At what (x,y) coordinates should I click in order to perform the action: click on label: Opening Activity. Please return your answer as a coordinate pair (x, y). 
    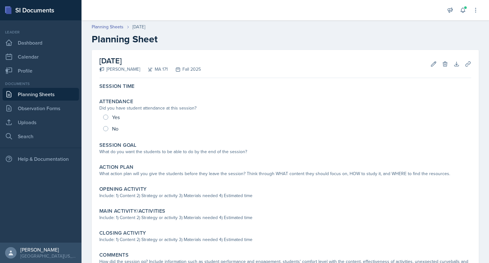
    Looking at the image, I should click on (123, 189).